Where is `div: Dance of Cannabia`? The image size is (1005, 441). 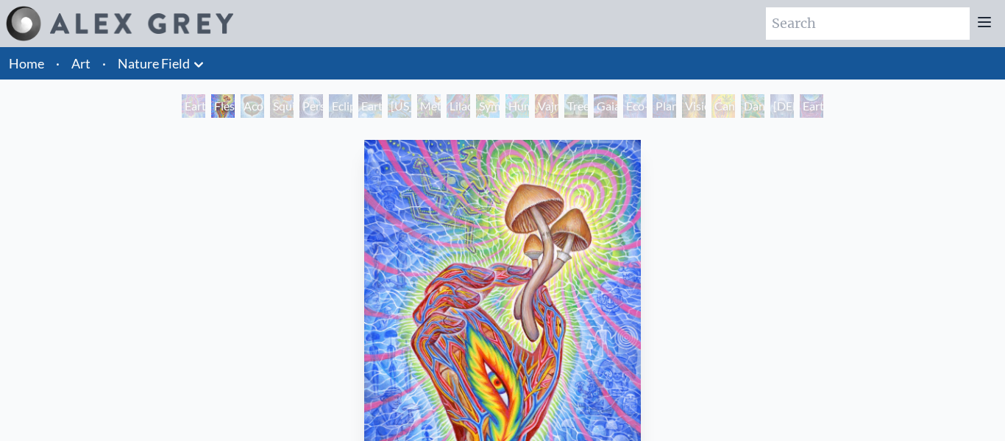 div: Dance of Cannabia is located at coordinates (753, 106).